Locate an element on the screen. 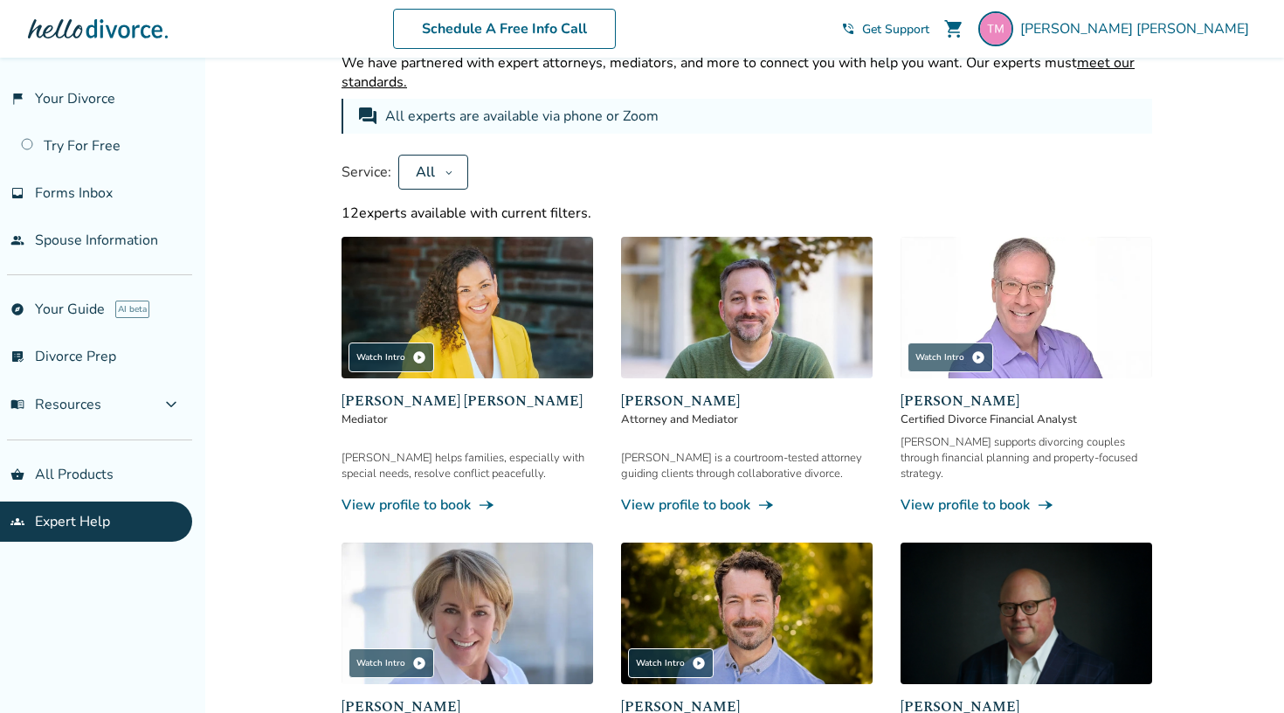 The image size is (1284, 713). span: explore is located at coordinates (17, 309).